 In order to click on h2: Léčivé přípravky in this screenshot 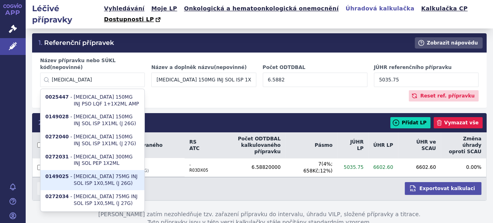, I will do `click(63, 14)`.